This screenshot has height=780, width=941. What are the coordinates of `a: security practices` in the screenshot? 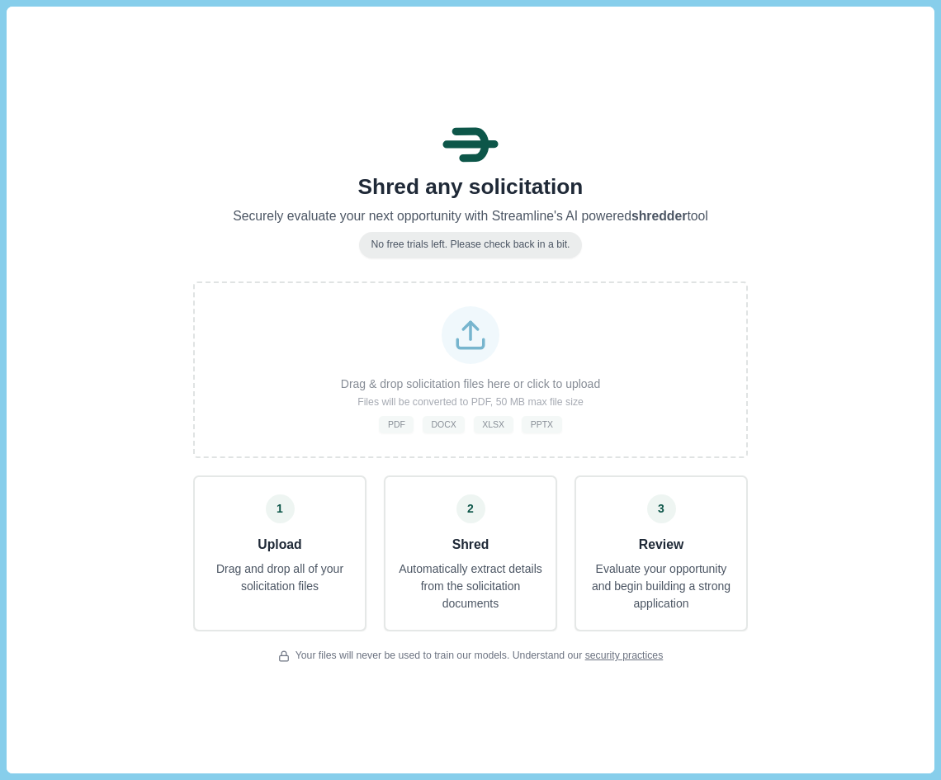 It's located at (624, 655).